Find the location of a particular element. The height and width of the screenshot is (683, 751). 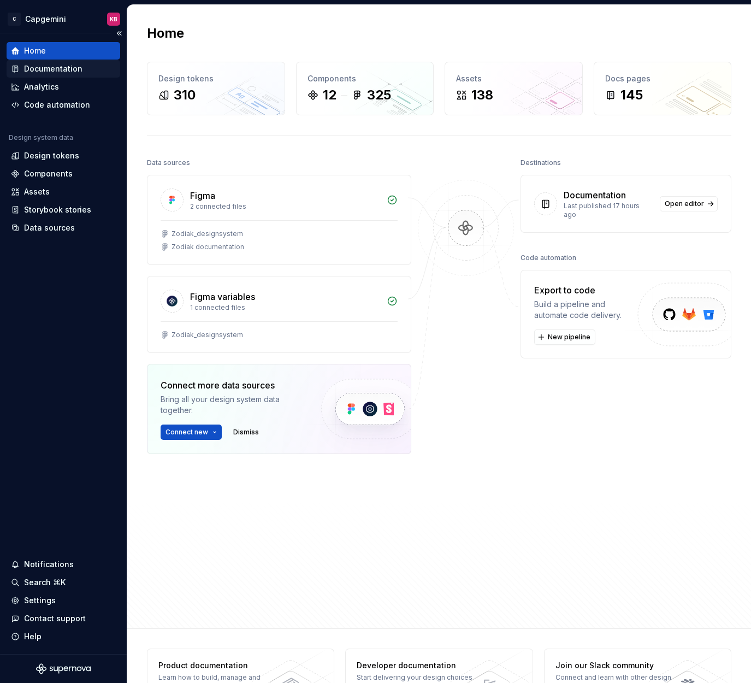

a: Assets is located at coordinates (63, 192).